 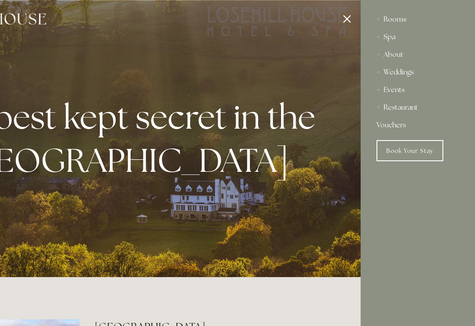 I want to click on div: Rooms, so click(x=418, y=19).